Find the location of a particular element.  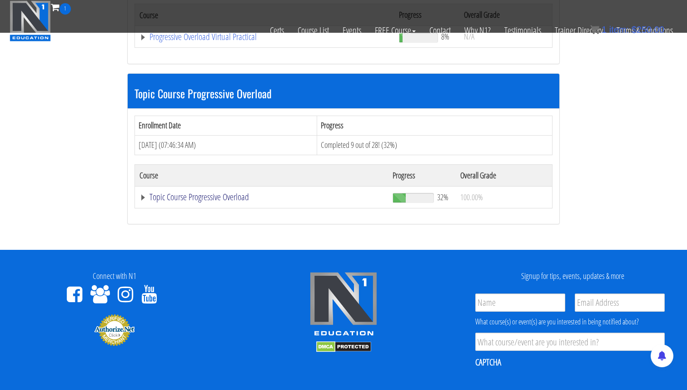

img: Authorize.Net Merchant - Click to Verify is located at coordinates (115, 330).